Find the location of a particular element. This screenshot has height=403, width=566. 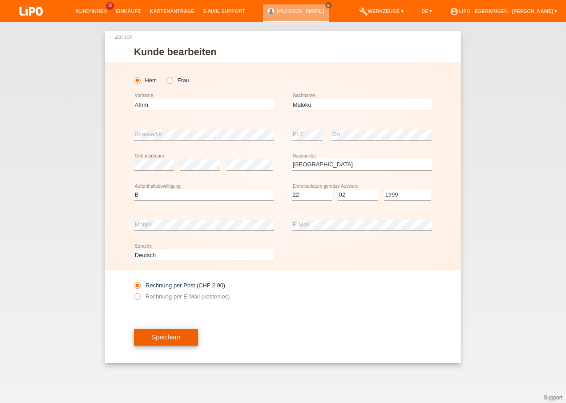

a: DE ▾ is located at coordinates (426, 11).